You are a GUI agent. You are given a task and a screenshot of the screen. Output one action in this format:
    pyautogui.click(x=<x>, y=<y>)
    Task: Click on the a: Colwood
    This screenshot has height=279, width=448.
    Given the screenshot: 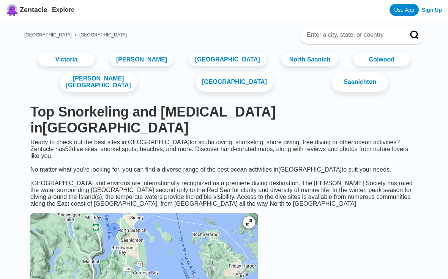 What is the action you would take?
    pyautogui.click(x=382, y=60)
    